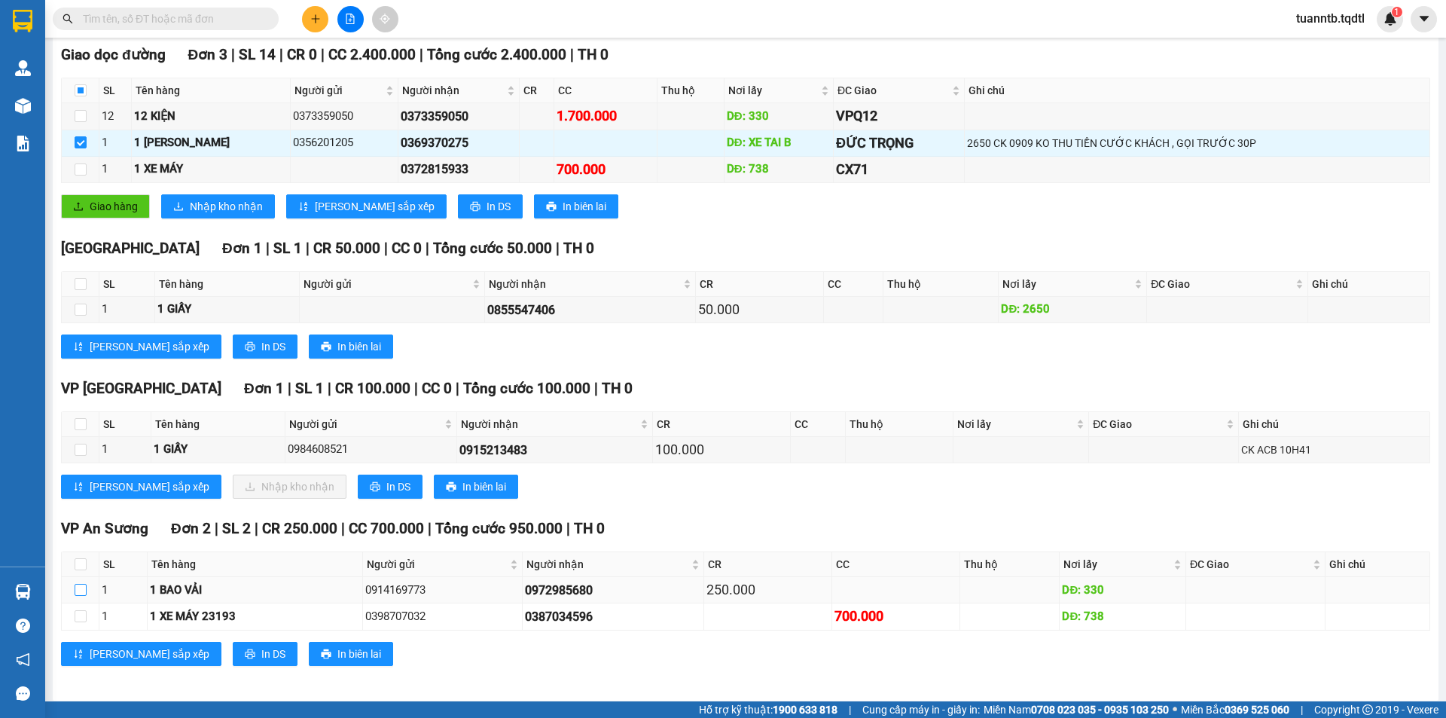  What do you see at coordinates (526, 388) in the screenshot?
I see `span: Tổng cước 100.000` at bounding box center [526, 388].